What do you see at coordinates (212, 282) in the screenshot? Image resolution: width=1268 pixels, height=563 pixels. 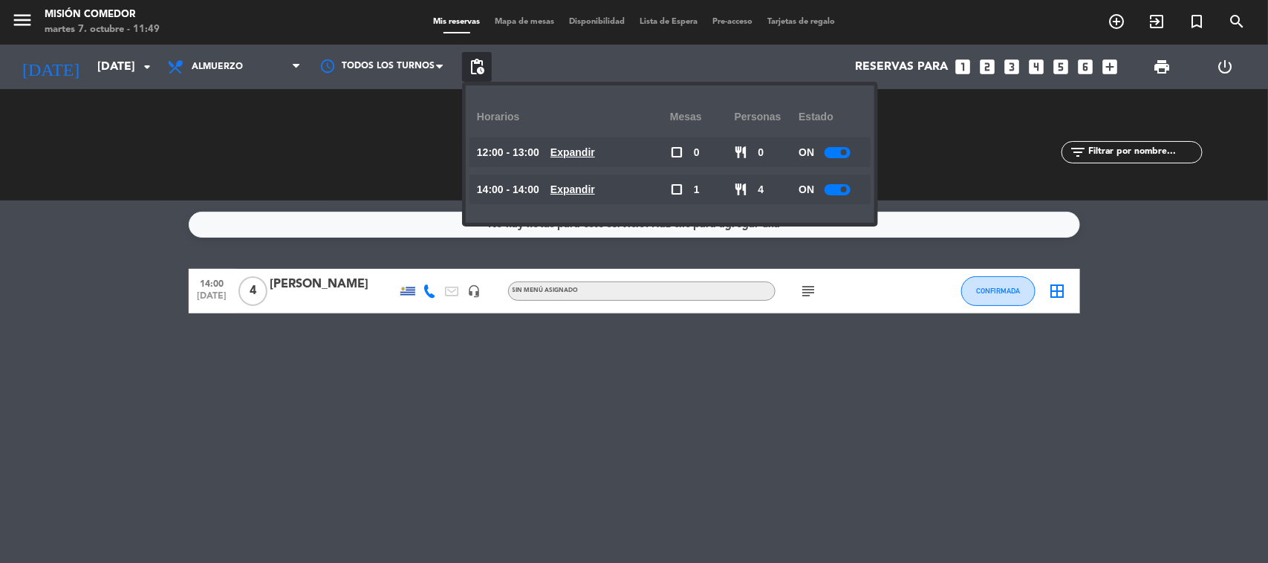 I see `span: 14:00` at bounding box center [212, 282].